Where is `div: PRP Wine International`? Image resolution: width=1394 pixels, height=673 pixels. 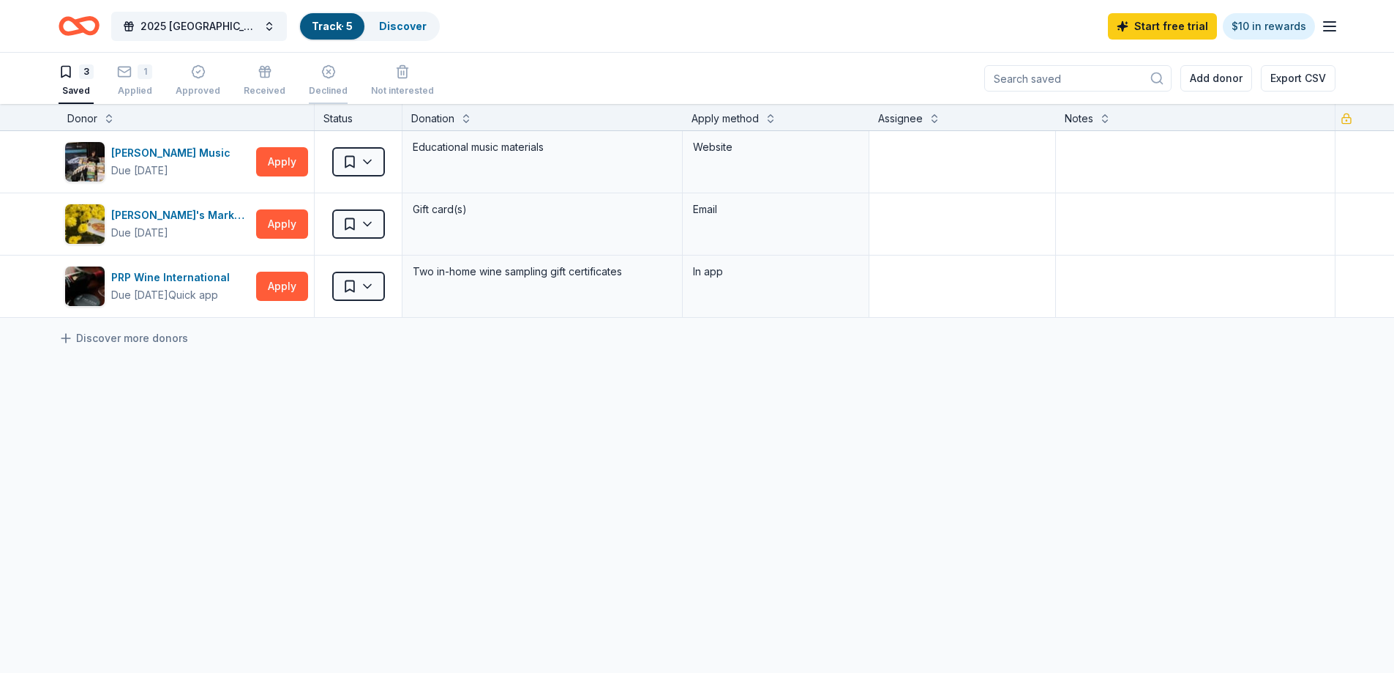
div: PRP Wine International is located at coordinates (173, 277).